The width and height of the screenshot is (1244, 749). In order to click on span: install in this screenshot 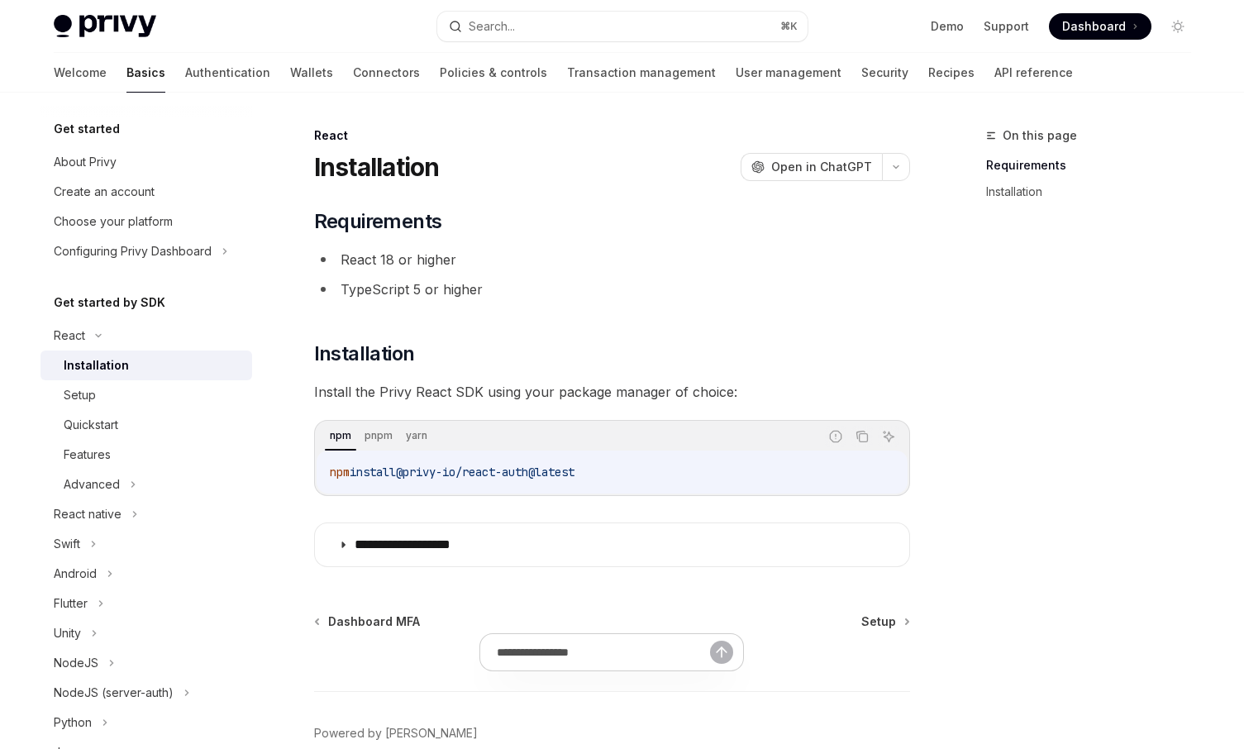, I will do `click(373, 472)`.